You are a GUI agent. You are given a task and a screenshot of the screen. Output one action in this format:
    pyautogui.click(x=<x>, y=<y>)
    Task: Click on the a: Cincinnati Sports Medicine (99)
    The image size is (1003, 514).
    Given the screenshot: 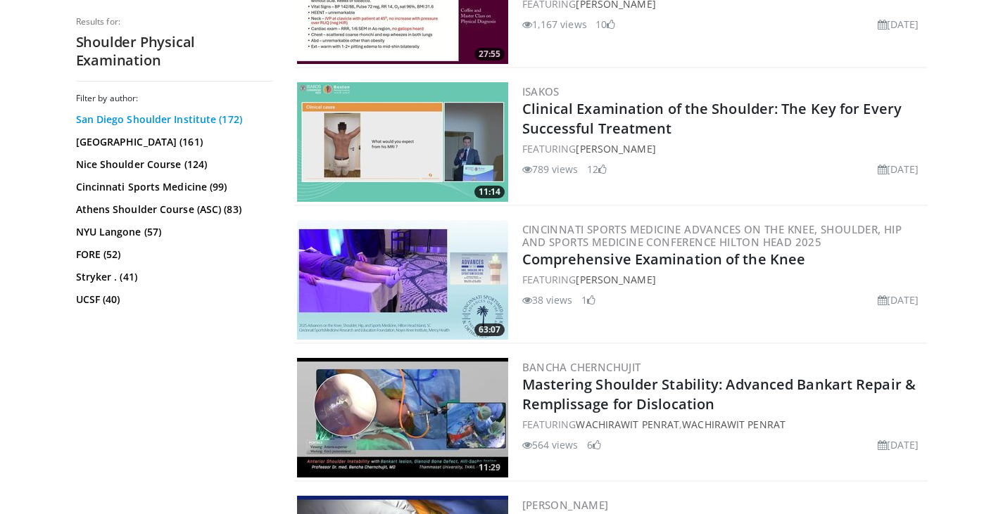 What is the action you would take?
    pyautogui.click(x=172, y=187)
    